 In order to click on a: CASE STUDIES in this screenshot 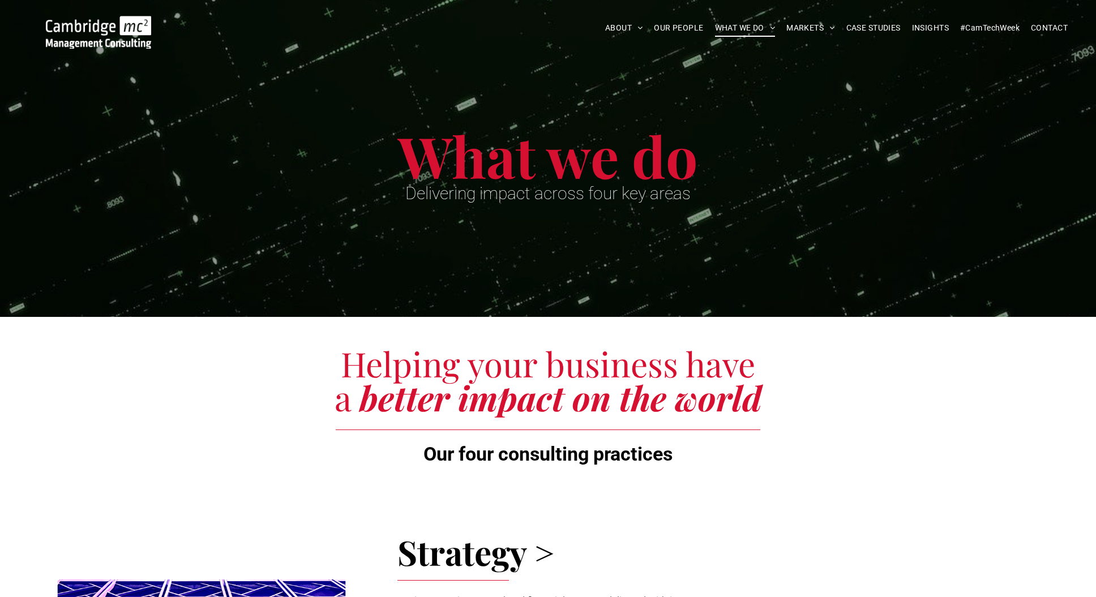, I will do `click(873, 28)`.